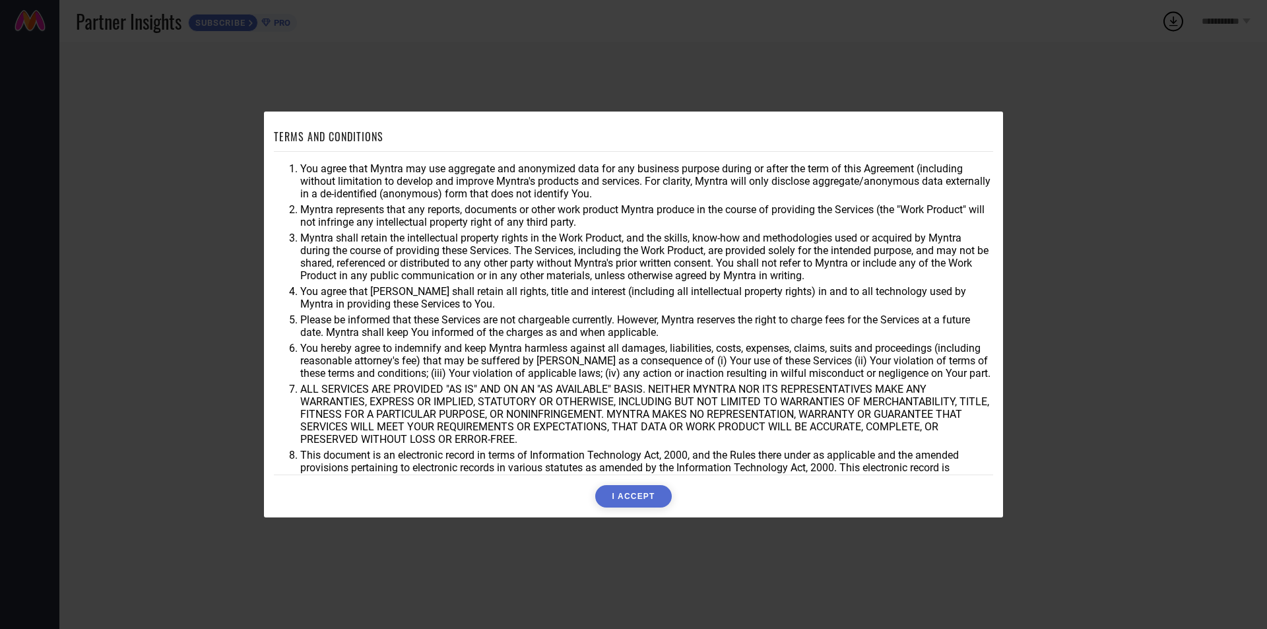 This screenshot has width=1267, height=629. I want to click on li: ALL SERVICES ARE PROVIDED "AS IS" AND ON AN "AS AVAILABLE" BASIS. NEITHER MYNTRA NOR ITS REPRESEN..., so click(647, 414).